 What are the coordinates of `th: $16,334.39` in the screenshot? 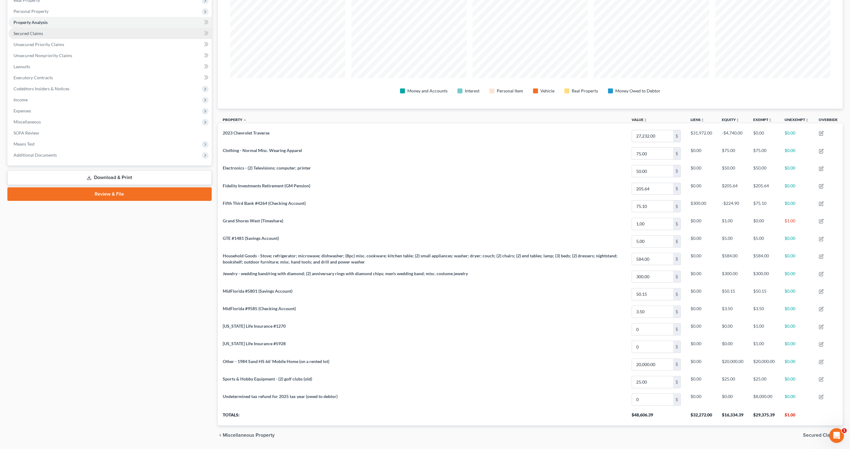 It's located at (733, 417).